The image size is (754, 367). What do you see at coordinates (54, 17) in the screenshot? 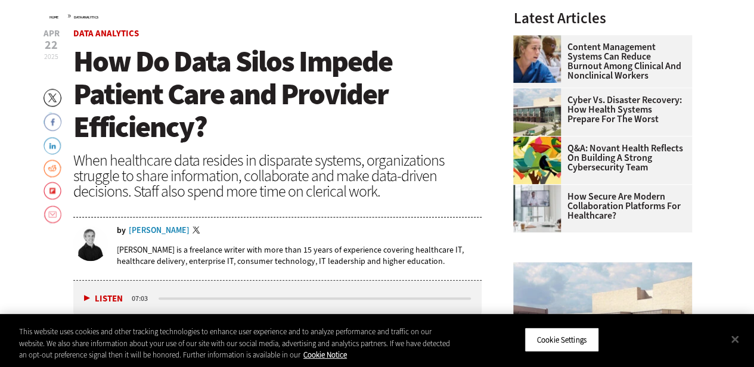
I see `a: Home` at bounding box center [54, 17].